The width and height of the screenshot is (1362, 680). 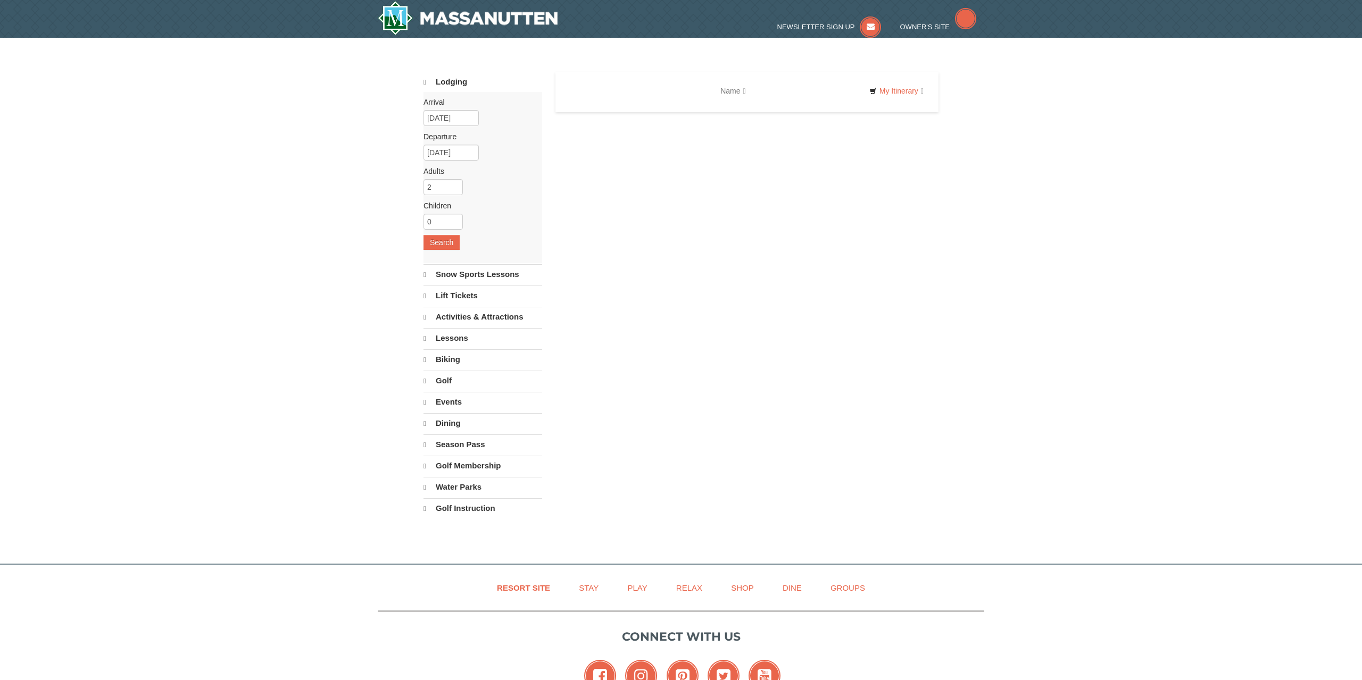 I want to click on a: Owner's Site, so click(x=938, y=27).